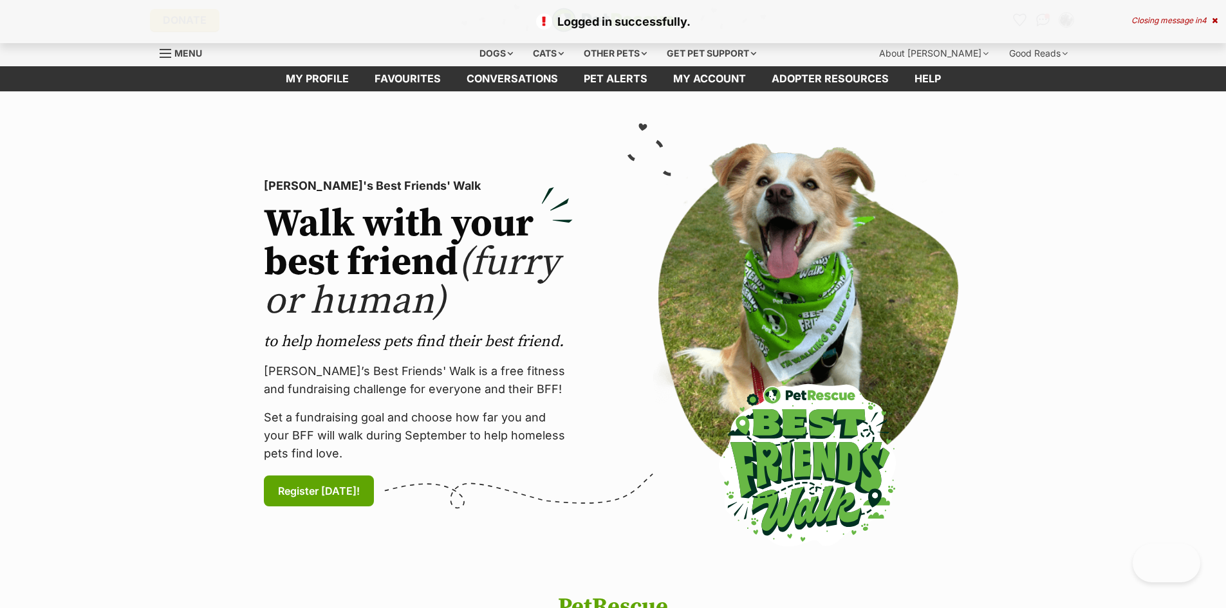 The height and width of the screenshot is (608, 1226). Describe the element at coordinates (928, 79) in the screenshot. I see `a: Help` at that location.